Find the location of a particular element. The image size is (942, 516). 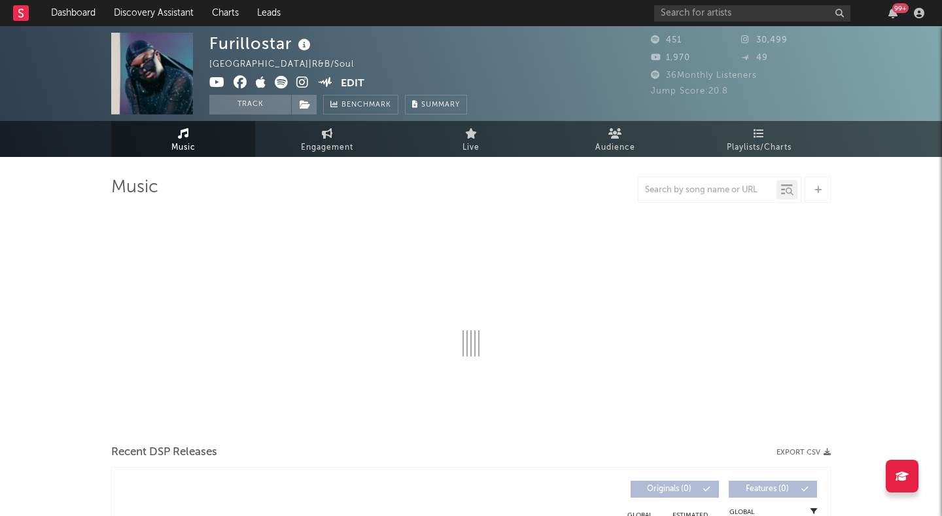

button: Edit is located at coordinates (352, 84).